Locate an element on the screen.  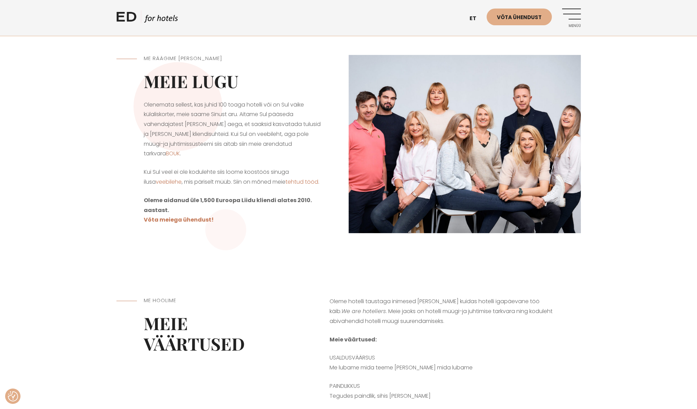
a: ED HOTELS is located at coordinates (147, 19).